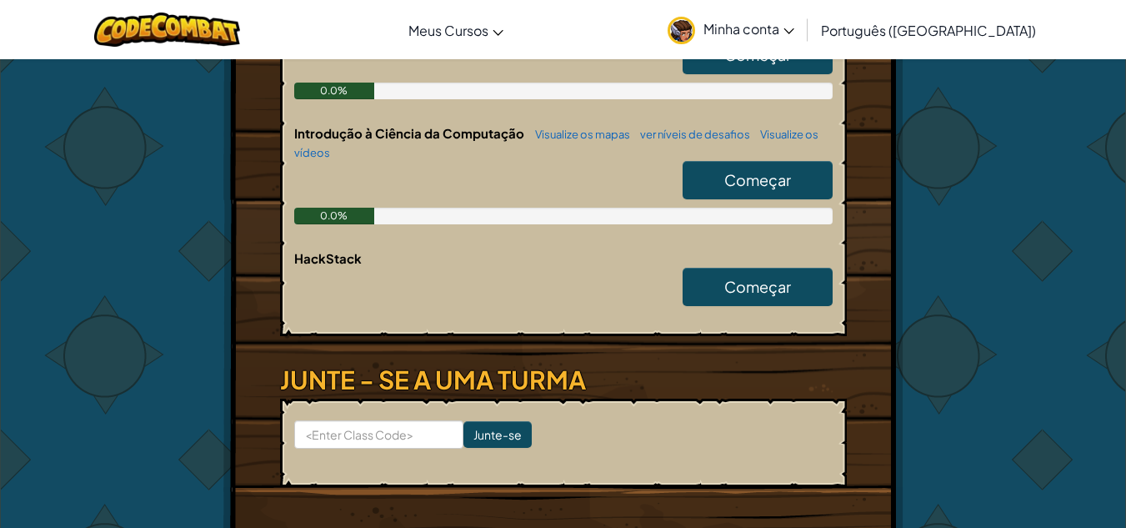 The height and width of the screenshot is (528, 1126). I want to click on a: Visualize os mapas, so click(579, 134).